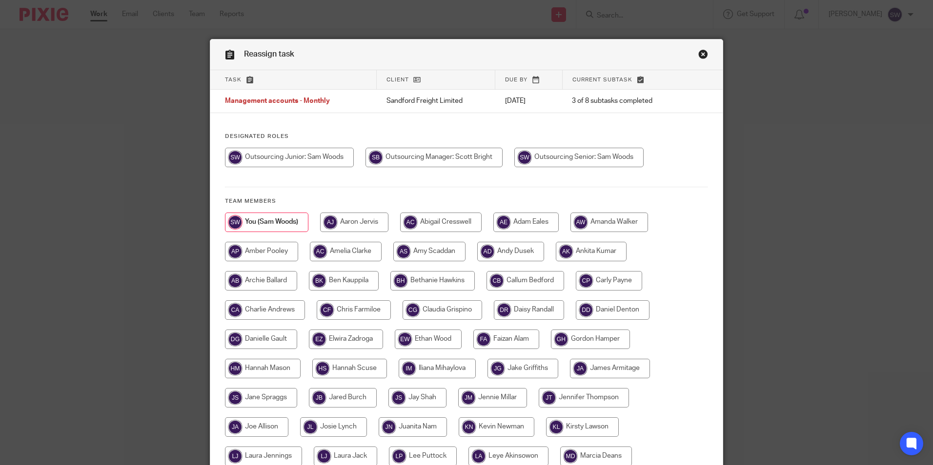 The height and width of the screenshot is (465, 933). What do you see at coordinates (269, 54) in the screenshot?
I see `span: Reassign task` at bounding box center [269, 54].